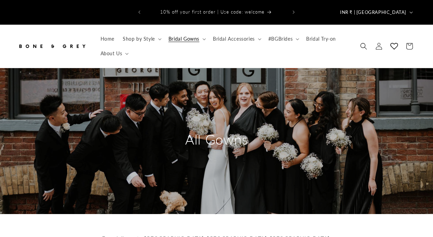  I want to click on a: Bone and Grey Bridal, so click(52, 46).